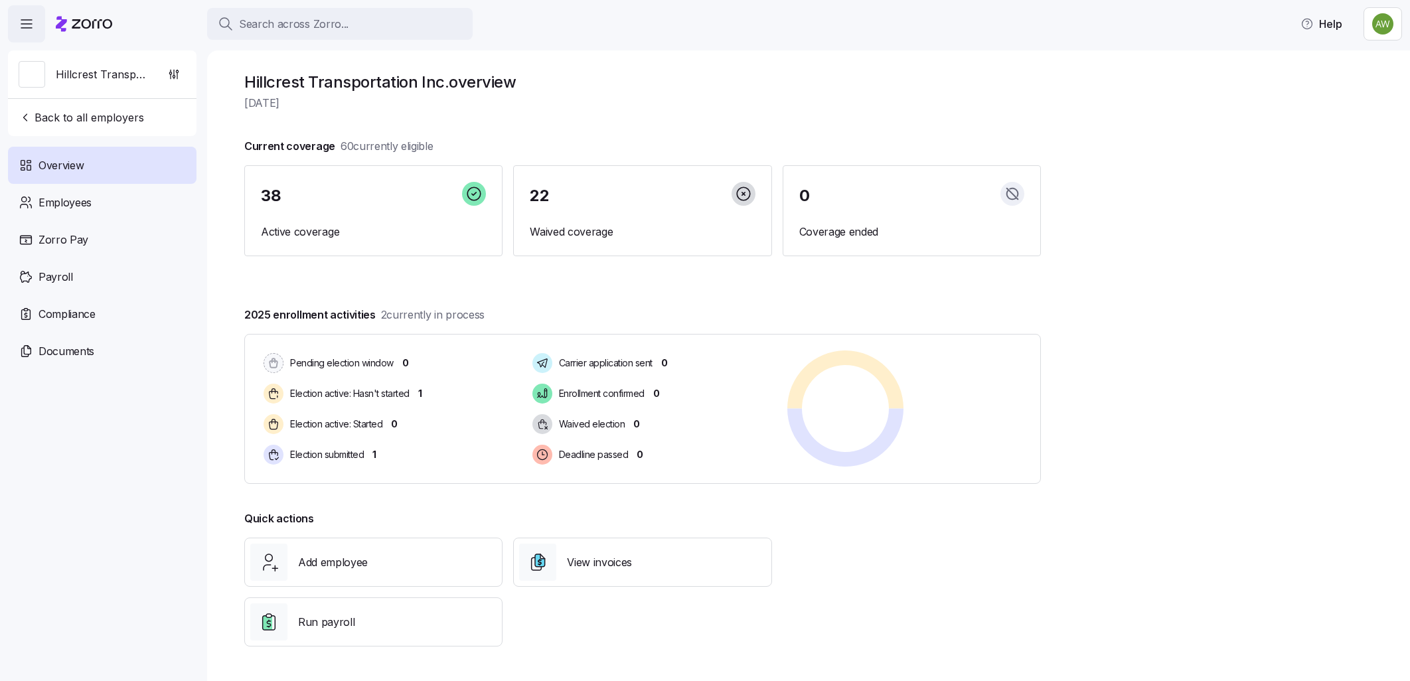  What do you see at coordinates (325, 455) in the screenshot?
I see `span: Election submitted` at bounding box center [325, 455].